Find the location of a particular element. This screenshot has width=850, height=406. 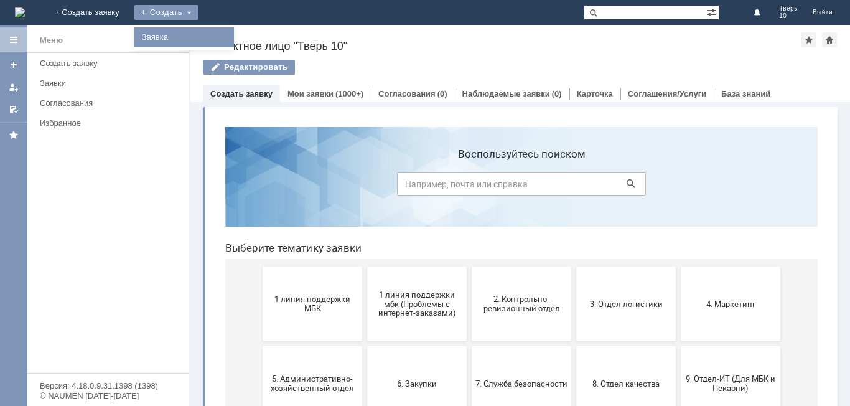

a: Наблюдаемые заявки is located at coordinates (506, 93).